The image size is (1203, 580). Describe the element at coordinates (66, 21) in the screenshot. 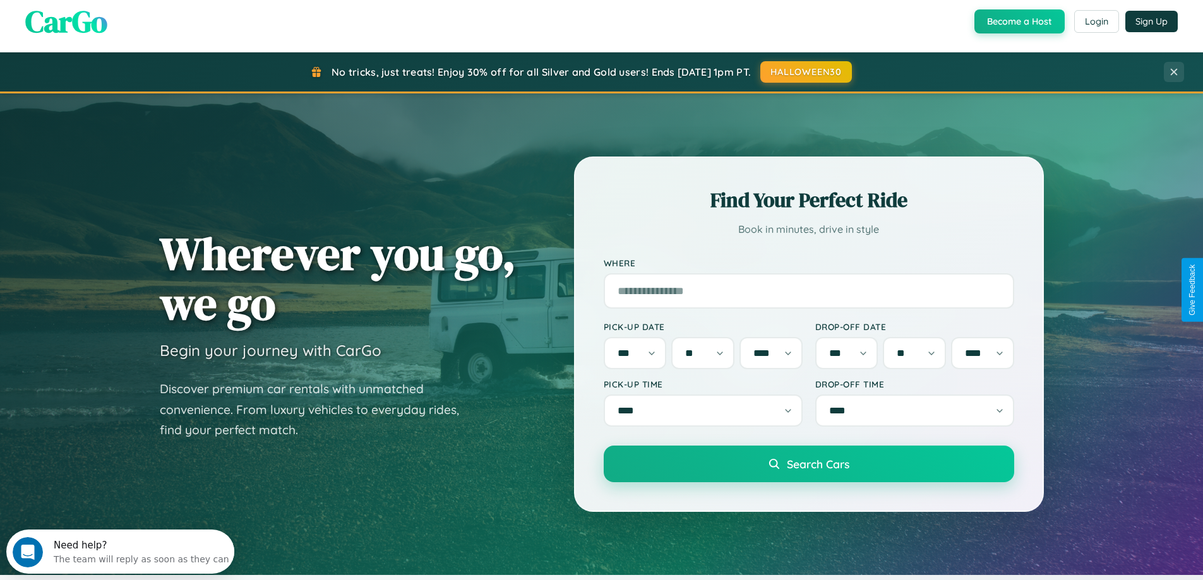

I see `span: CarGo` at that location.